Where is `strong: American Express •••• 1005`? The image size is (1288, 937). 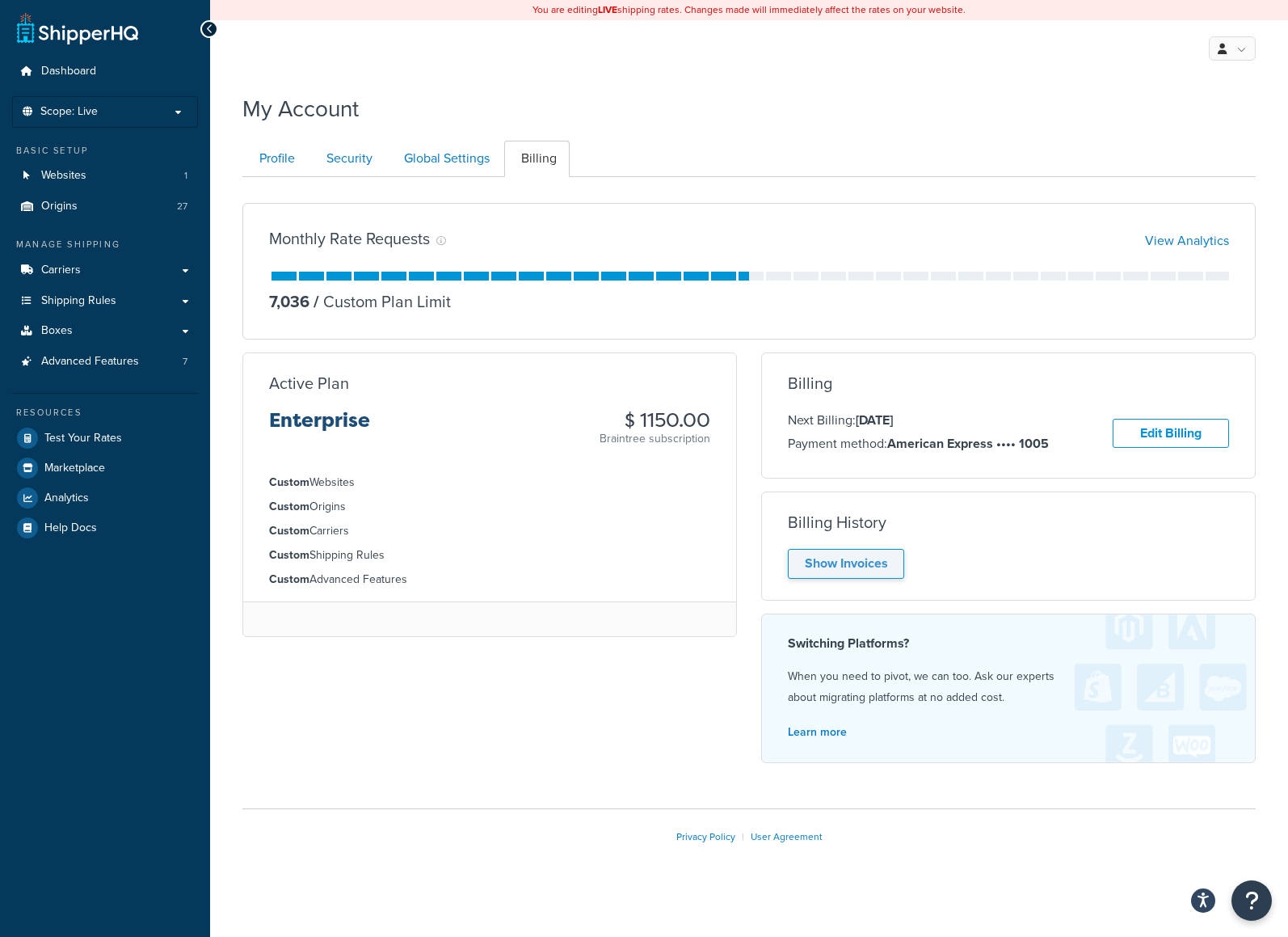 strong: American Express •••• 1005 is located at coordinates (968, 443).